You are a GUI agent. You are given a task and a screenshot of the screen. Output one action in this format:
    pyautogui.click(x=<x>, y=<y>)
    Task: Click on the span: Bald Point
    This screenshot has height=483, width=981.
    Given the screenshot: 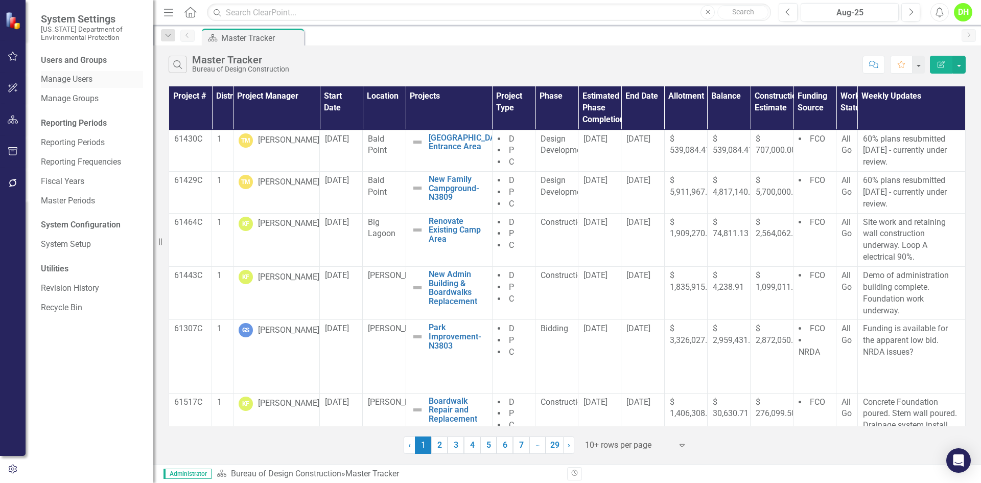 What is the action you would take?
    pyautogui.click(x=377, y=186)
    